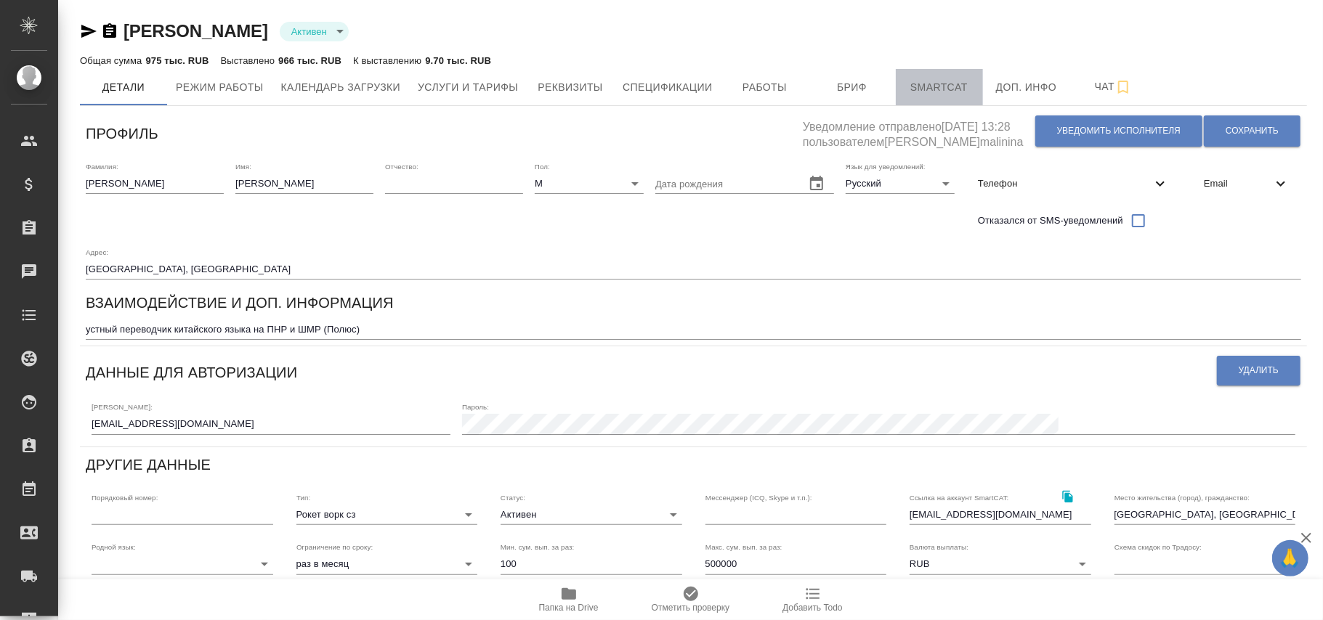 The image size is (1323, 620). What do you see at coordinates (191, 373) in the screenshot?
I see `h6: Данные для авторизации` at bounding box center [191, 373].